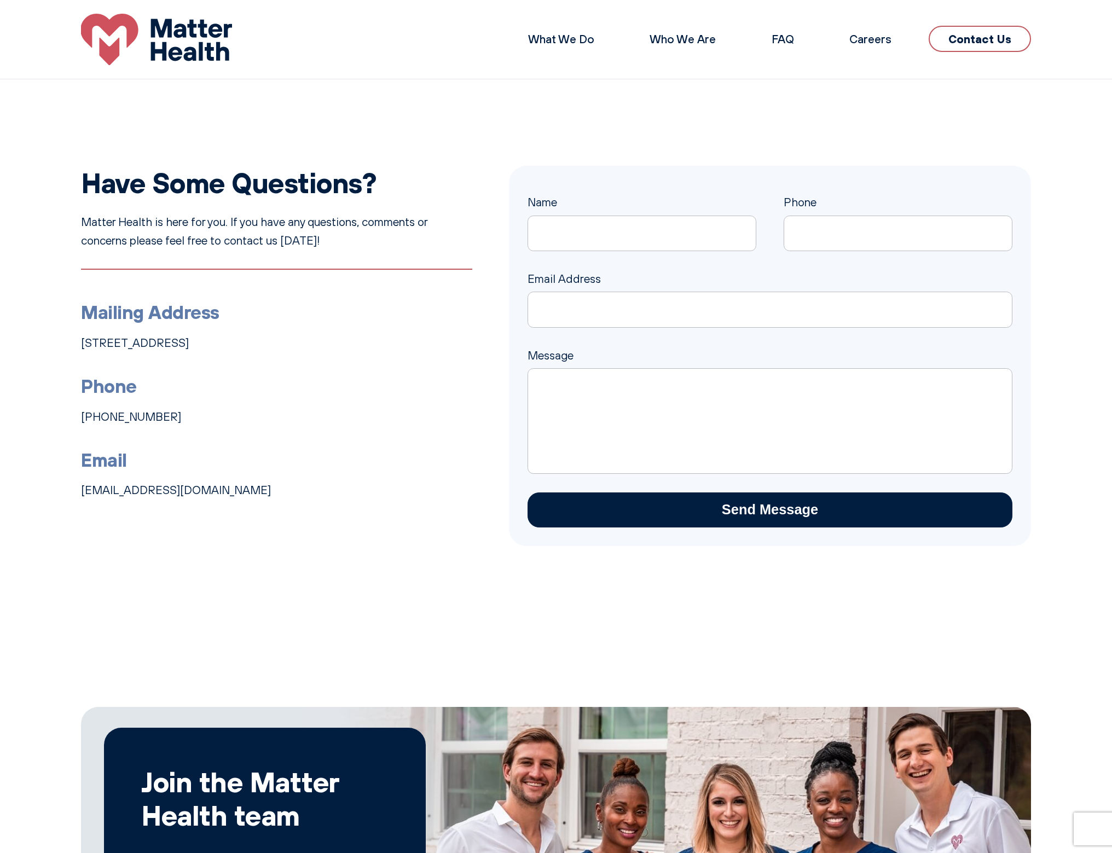 This screenshot has width=1112, height=853. I want to click on a: FAQ, so click(782, 39).